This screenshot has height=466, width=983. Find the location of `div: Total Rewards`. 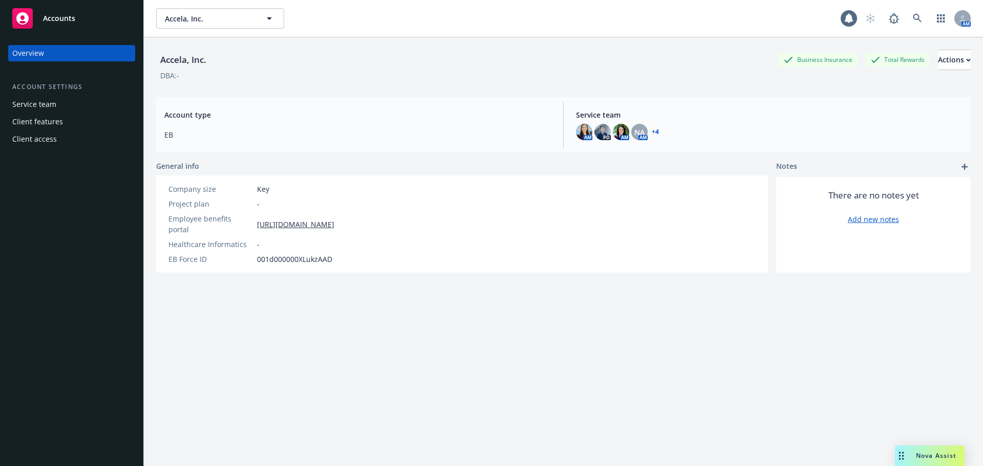

div: Total Rewards is located at coordinates (897, 59).